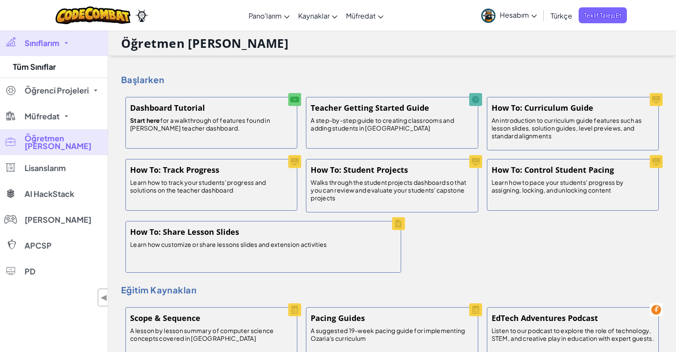  What do you see at coordinates (572, 334) in the screenshot?
I see `p: Listen to our podcast to explore the role of technology, STEM, and creative play in education wit...` at bounding box center [572, 334].